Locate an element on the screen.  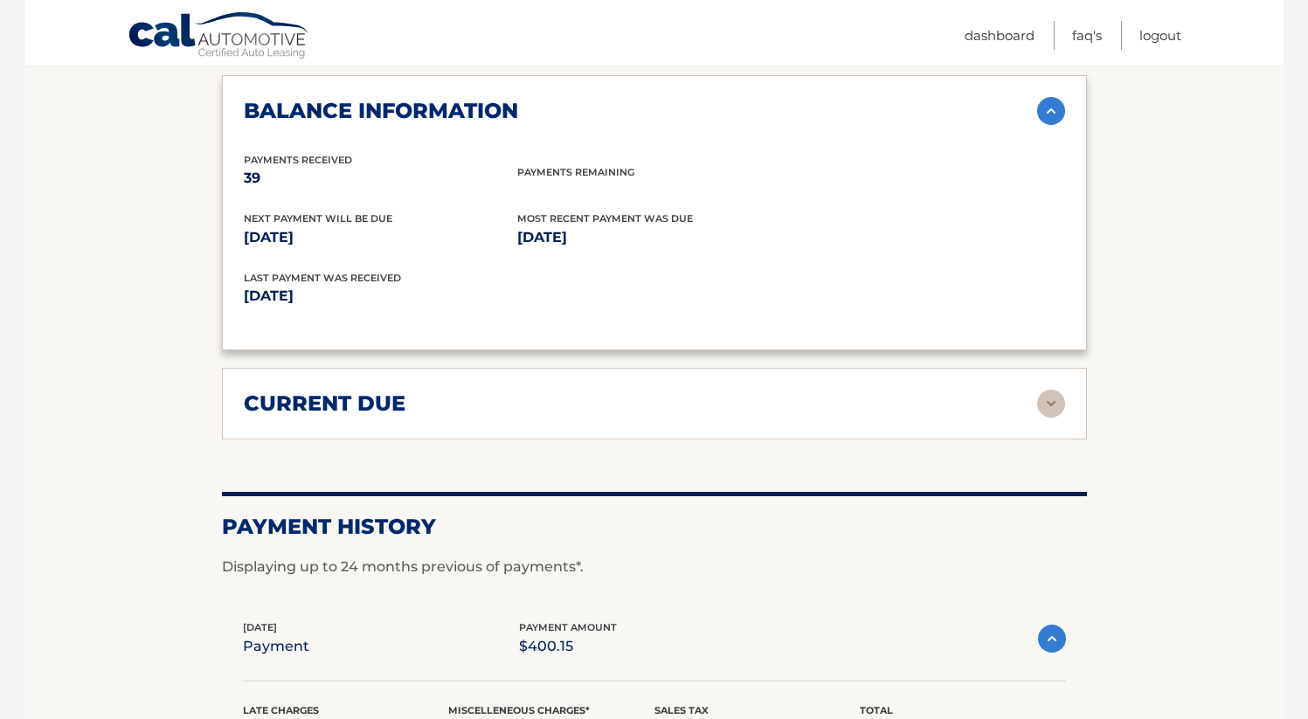
span: Sales Tax is located at coordinates (682, 711).